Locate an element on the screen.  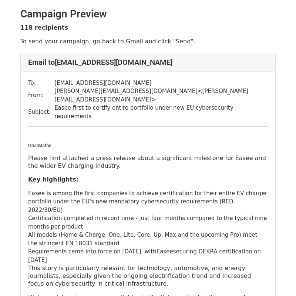
td: Subject: is located at coordinates (41, 112).